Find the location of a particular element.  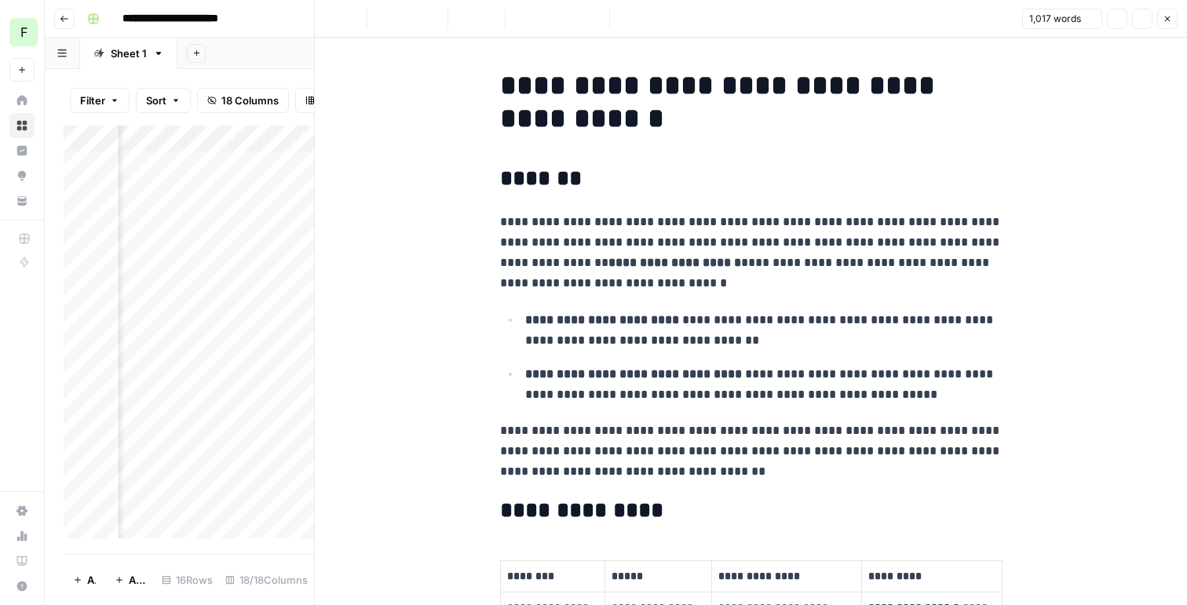

a: Opportunities is located at coordinates (22, 176).